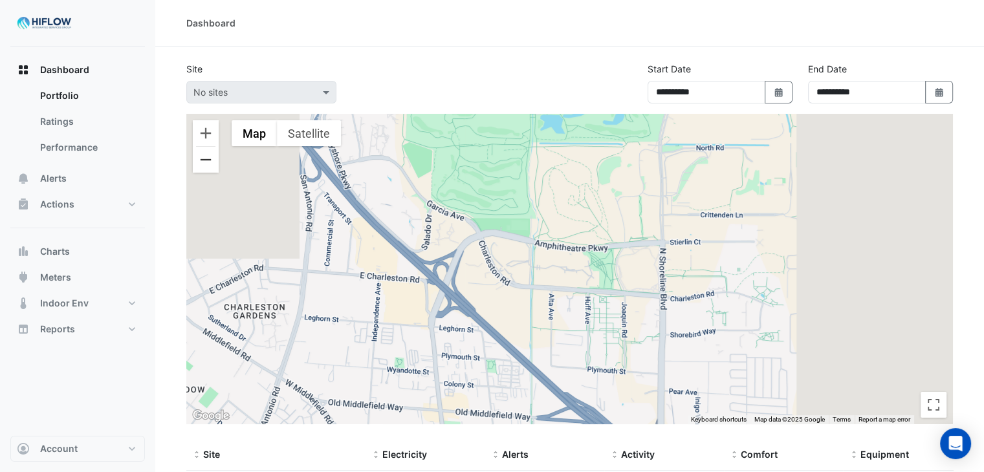  What do you see at coordinates (55, 252) in the screenshot?
I see `span: Charts` at bounding box center [55, 252].